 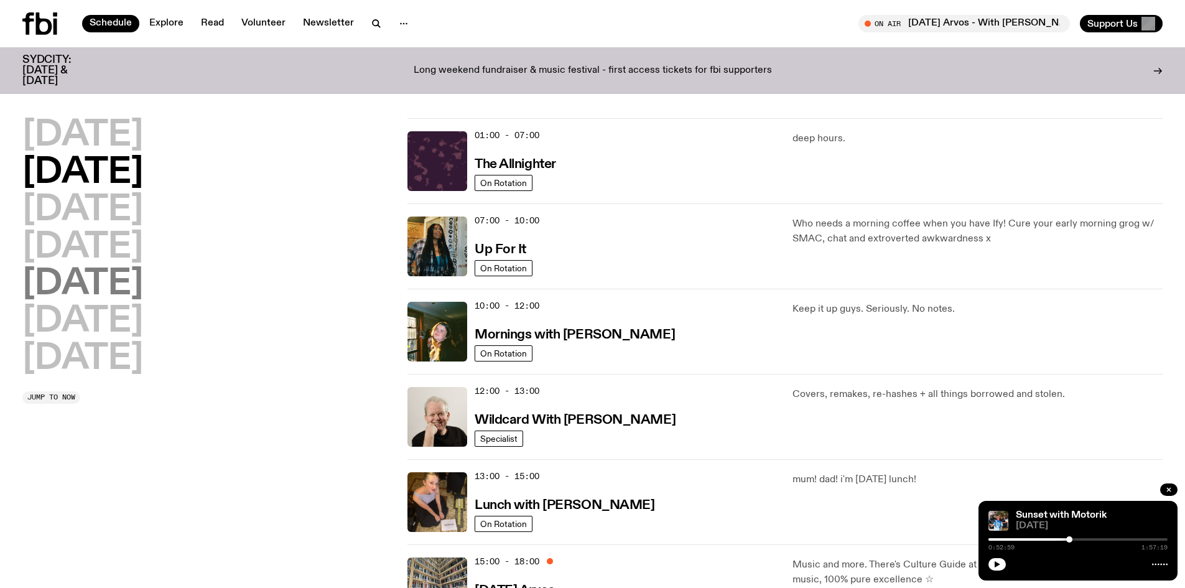 I want to click on a: Specialist, so click(x=499, y=439).